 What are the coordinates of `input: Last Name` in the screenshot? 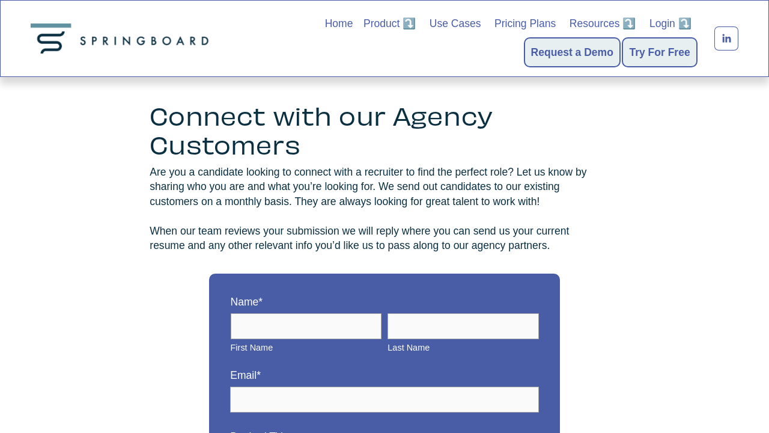 It's located at (463, 326).